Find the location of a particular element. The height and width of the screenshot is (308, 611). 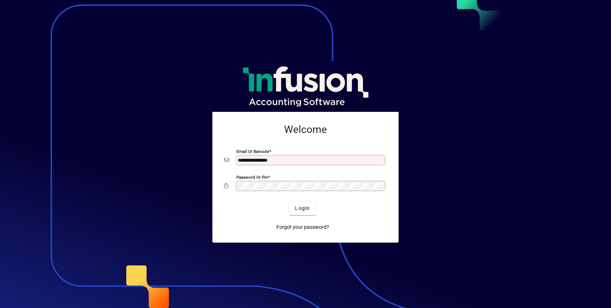

a: Forgot your password? is located at coordinates (302, 228).